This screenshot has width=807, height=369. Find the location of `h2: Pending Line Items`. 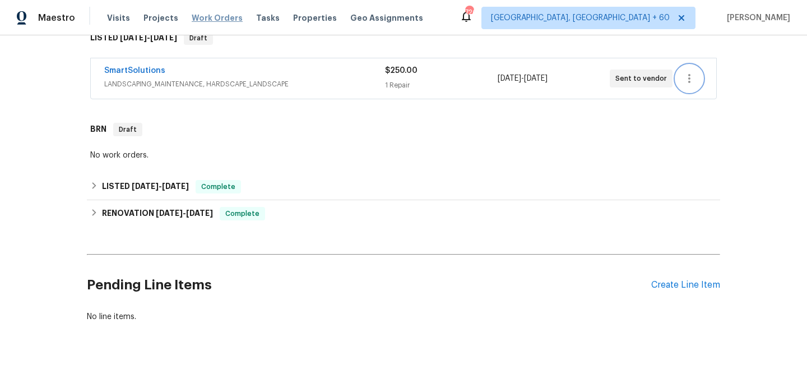

h2: Pending Line Items is located at coordinates (369, 285).